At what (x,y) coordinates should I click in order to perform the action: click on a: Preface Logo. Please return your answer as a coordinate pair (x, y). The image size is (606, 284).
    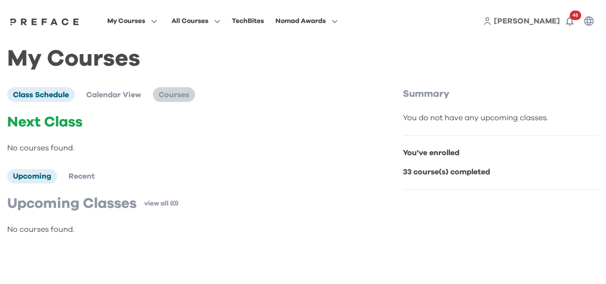
    Looking at the image, I should click on (45, 21).